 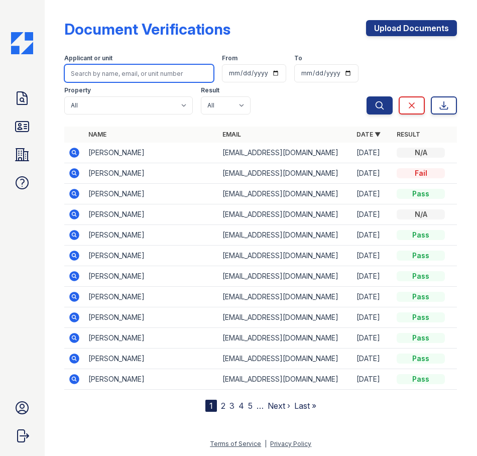 I want to click on a: Email, so click(x=231, y=134).